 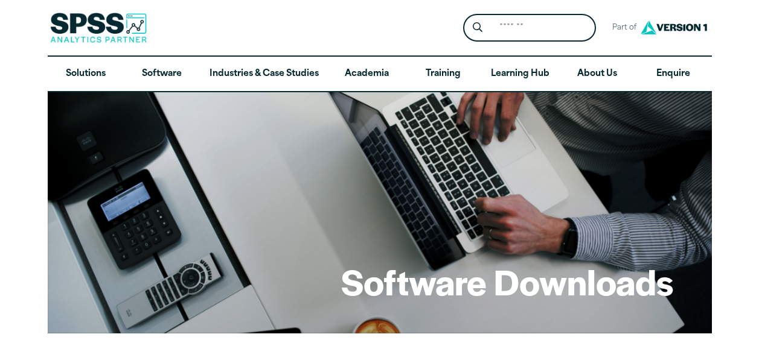 I want to click on h1: Software Downloads, so click(x=507, y=282).